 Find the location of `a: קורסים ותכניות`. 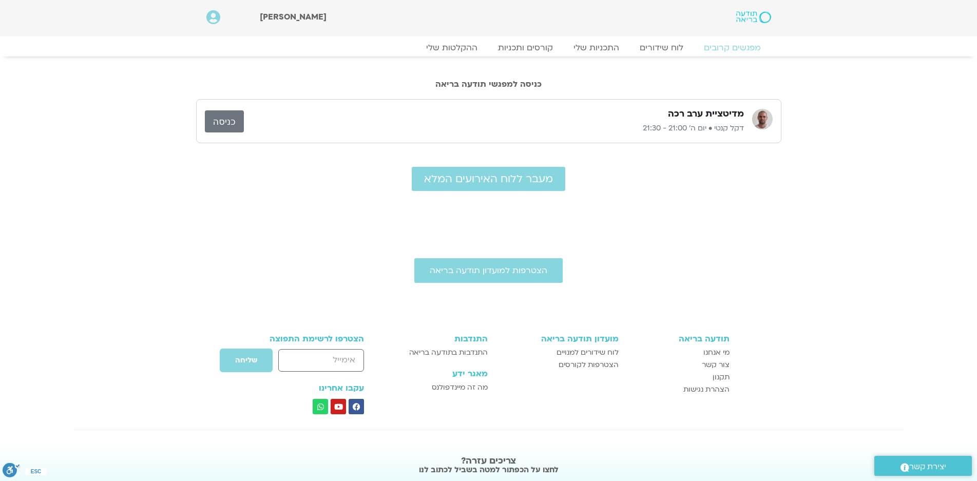

a: קורסים ותכניות is located at coordinates (525, 48).